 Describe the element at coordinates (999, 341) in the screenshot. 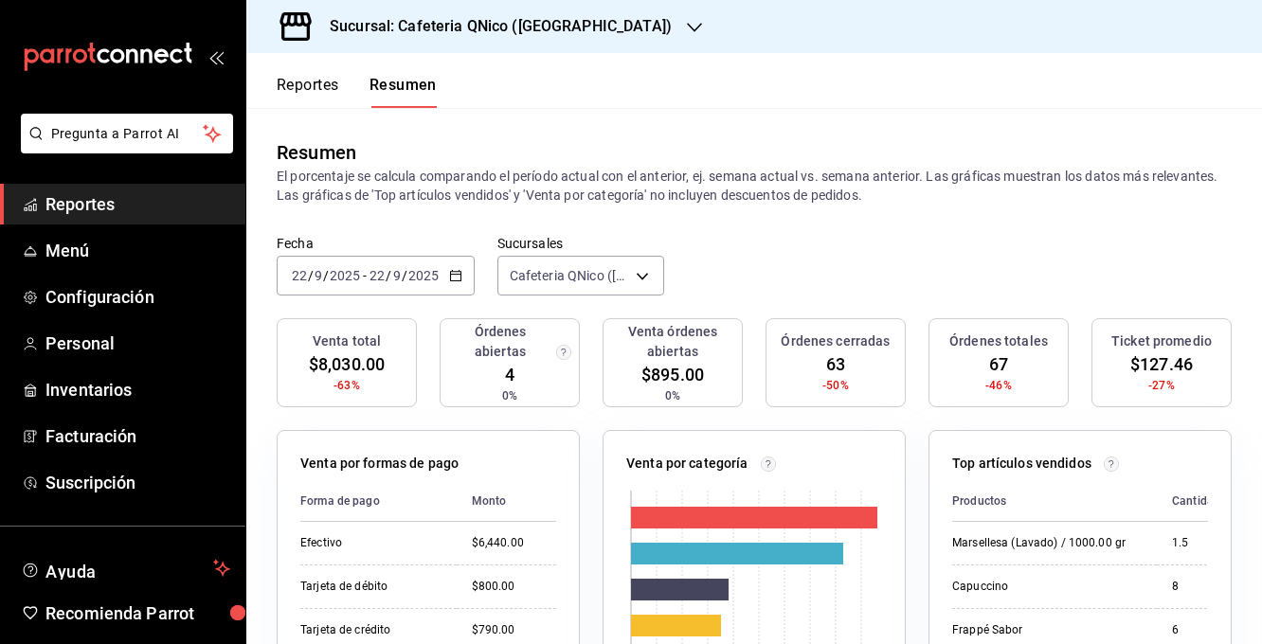

I see `h3: Órdenes totales` at that location.